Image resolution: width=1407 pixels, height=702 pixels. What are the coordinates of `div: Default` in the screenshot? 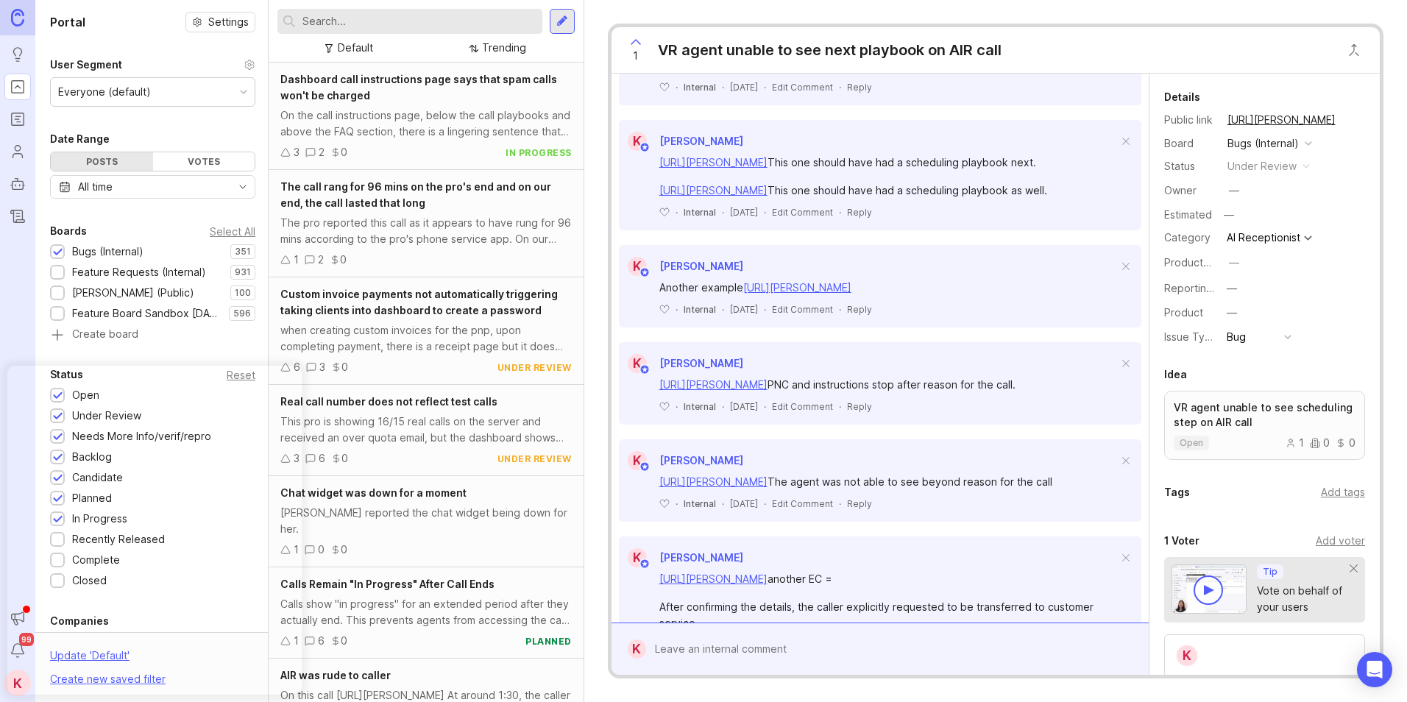 It's located at (355, 48).